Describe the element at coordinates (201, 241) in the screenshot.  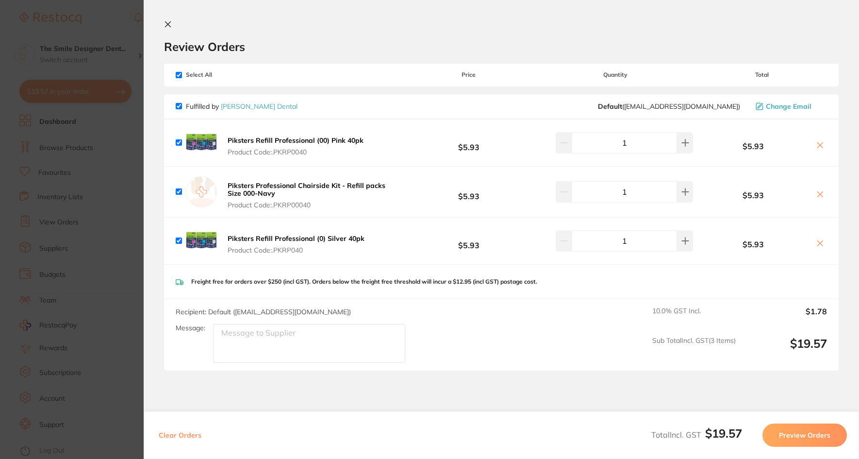
I see `img: NzR6b3M2eg` at that location.